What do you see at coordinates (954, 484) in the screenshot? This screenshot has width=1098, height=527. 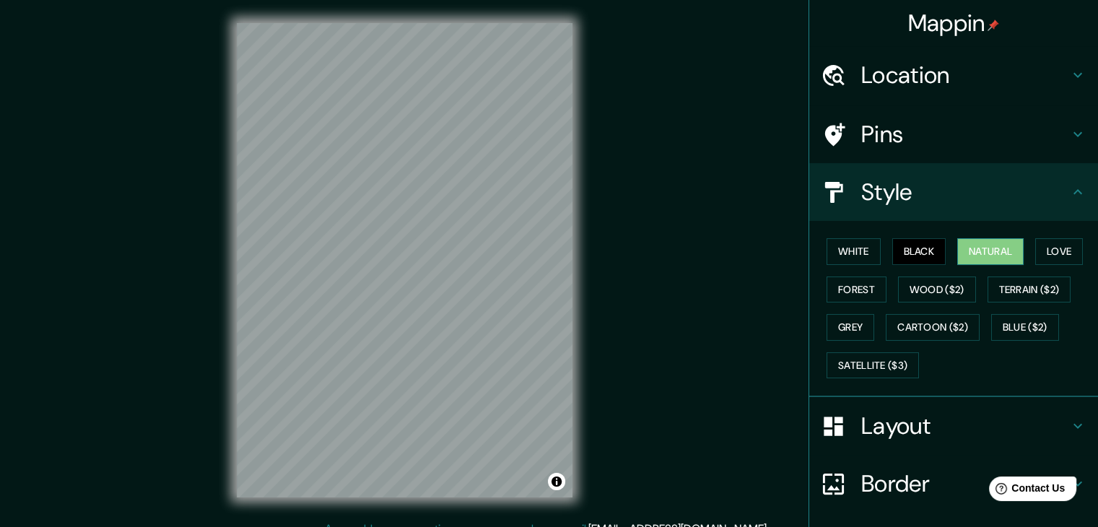 I see `div: Border` at bounding box center [954, 484].